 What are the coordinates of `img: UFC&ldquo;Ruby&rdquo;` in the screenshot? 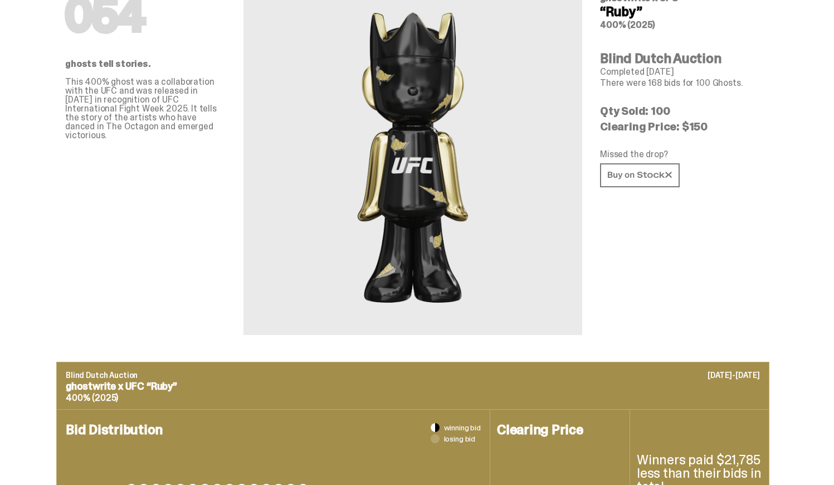 It's located at (413, 155).